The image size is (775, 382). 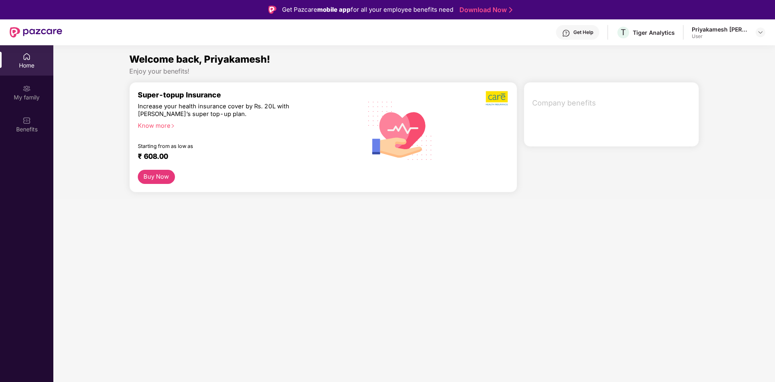 What do you see at coordinates (27, 120) in the screenshot?
I see `img: svg+xml;base64,PHN2ZyBpZD0iQmVuZWZpdHMiIHhtbG5zPSJodHRwOi8vd3d3LnczLm9yZy8yMDAwL3N2ZyIgd2lkdGg9Ij...` at bounding box center [27, 120].